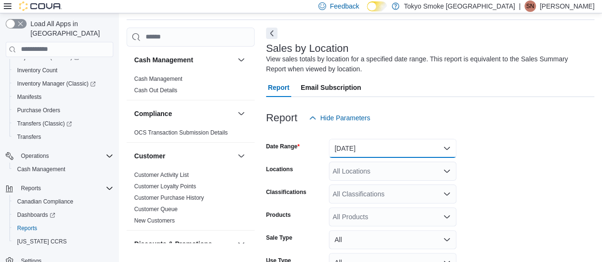 This screenshot has width=602, height=262. What do you see at coordinates (190, 87) in the screenshot?
I see `div: Cash Management` at bounding box center [190, 87].